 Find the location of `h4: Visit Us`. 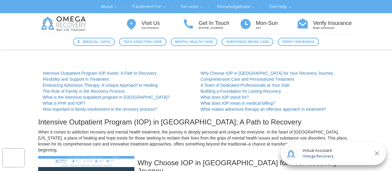

h4: Visit Us is located at coordinates (162, 23).